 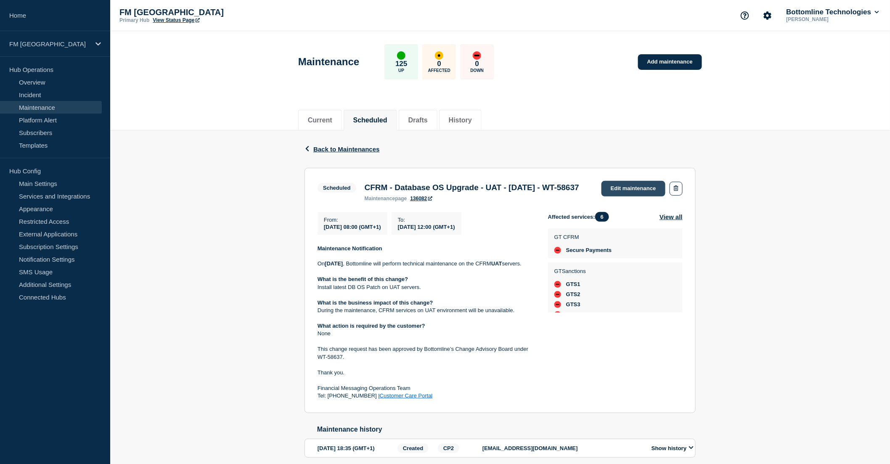 I want to click on p: Primary Hub, so click(x=134, y=20).